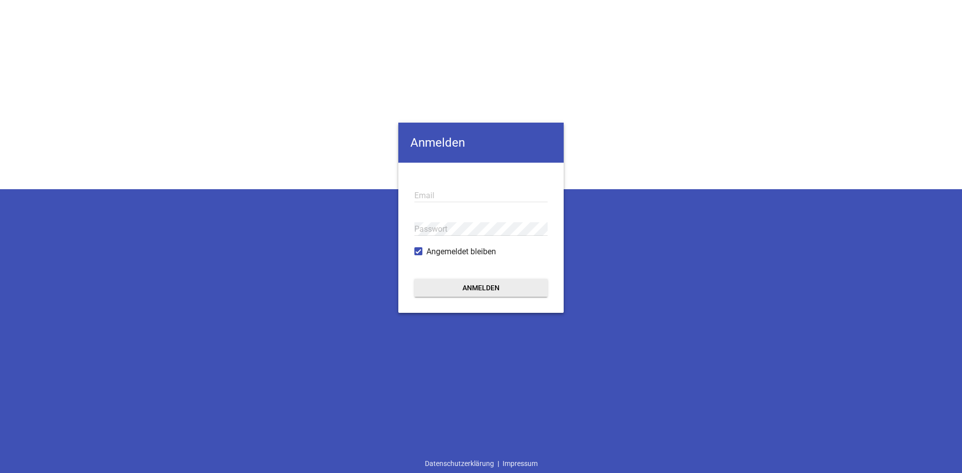  I want to click on span: Angemeldet bleiben, so click(461, 252).